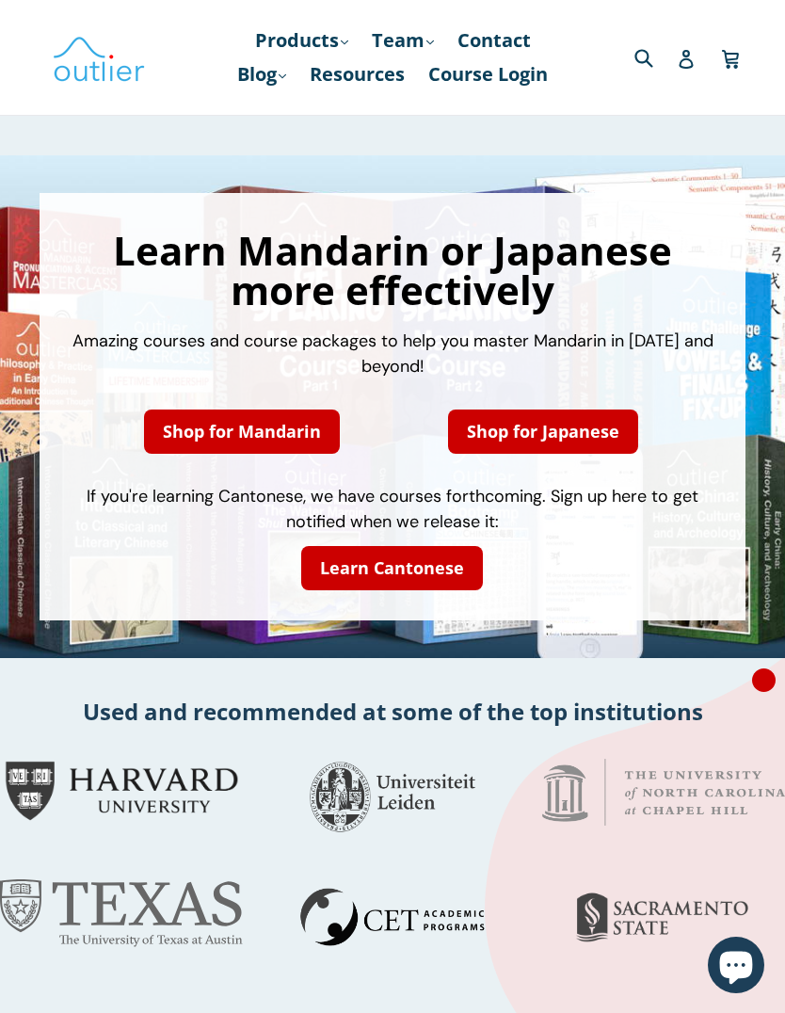  What do you see at coordinates (736, 967) in the screenshot?
I see `inbox-online-store-chat: Shopify online store chat` at bounding box center [736, 967].